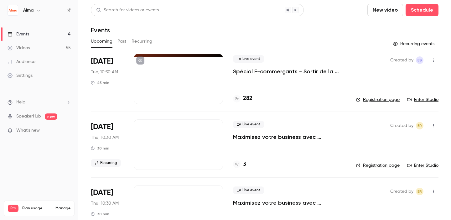 This screenshot has height=220, width=451. I want to click on h6: Alma, so click(28, 10).